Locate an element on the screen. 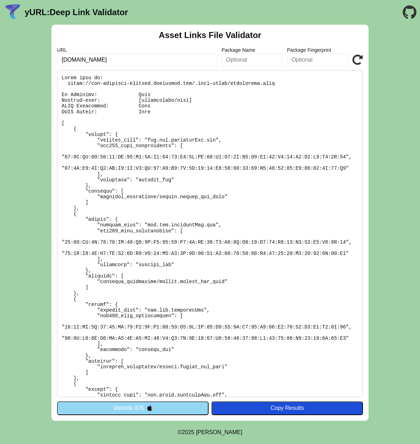 This screenshot has width=420, height=444. h2: Asset Links File Validator is located at coordinates (210, 35).